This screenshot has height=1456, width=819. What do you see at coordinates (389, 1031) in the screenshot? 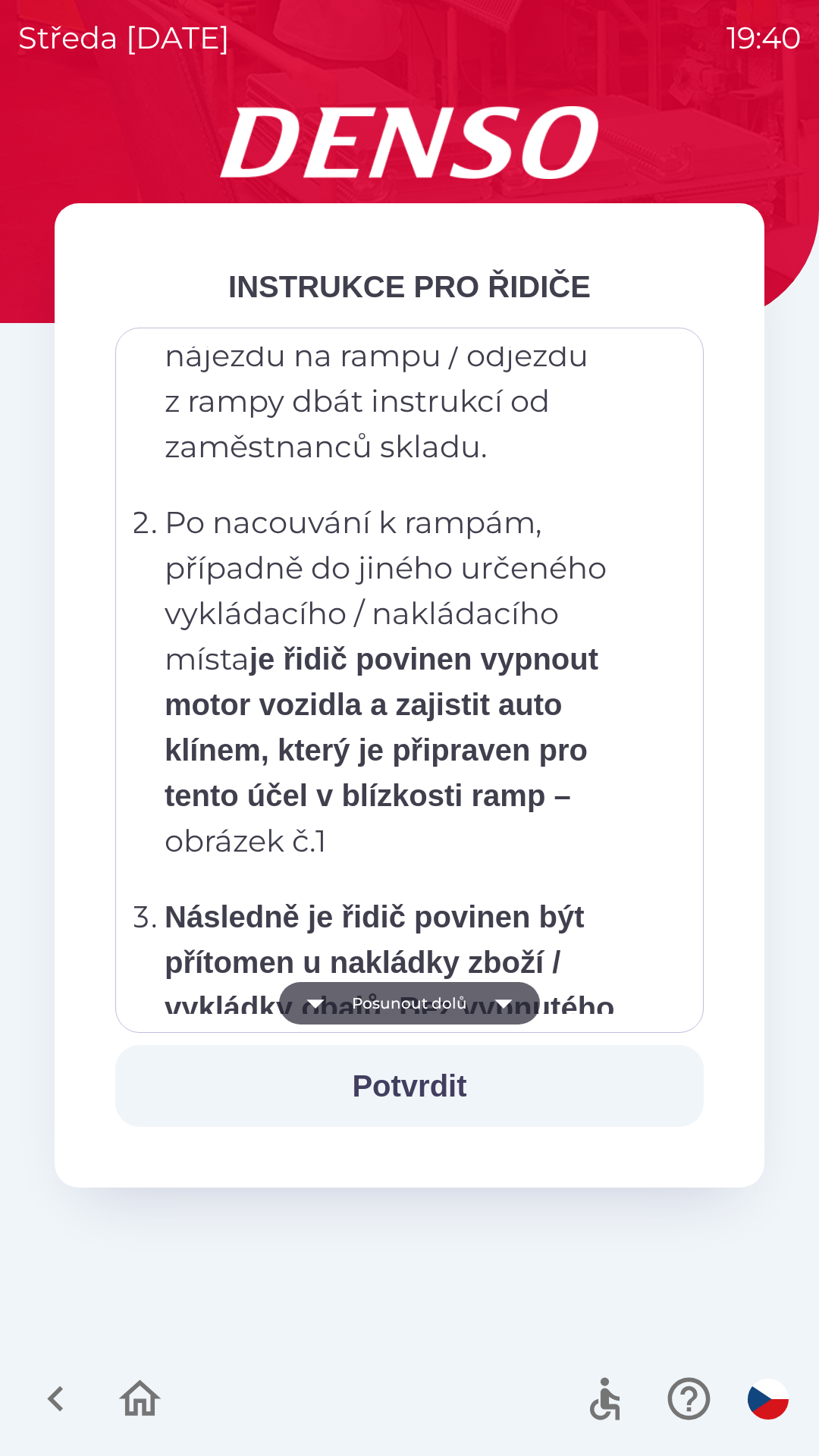
I see `strong: Následně je řidič povinen být přítomen u nakládky zboží / vykládky obalů. Bez vypnutého motoru, z...` at bounding box center [389, 1031].